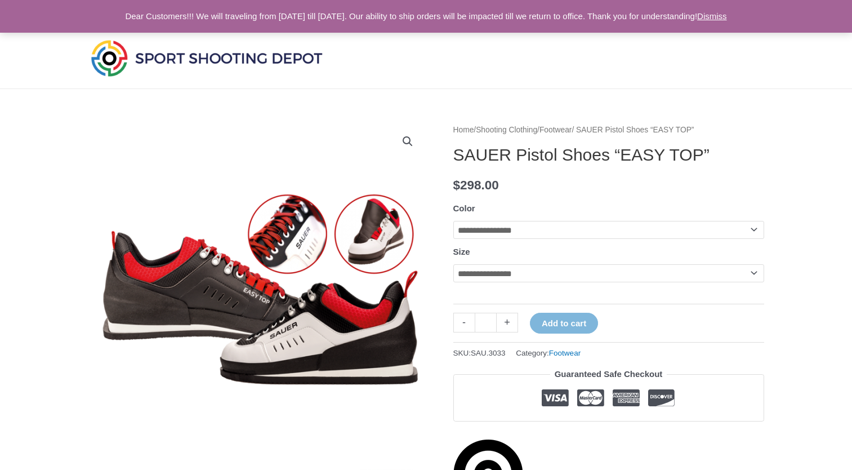 Image resolution: width=852 pixels, height=470 pixels. Describe the element at coordinates (712, 16) in the screenshot. I see `a: Dismiss` at that location.